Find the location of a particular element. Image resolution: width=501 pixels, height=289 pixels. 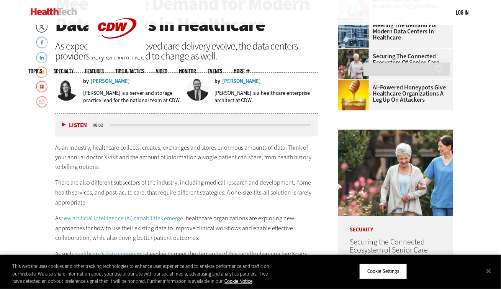

img: Home is located at coordinates (54, 12).